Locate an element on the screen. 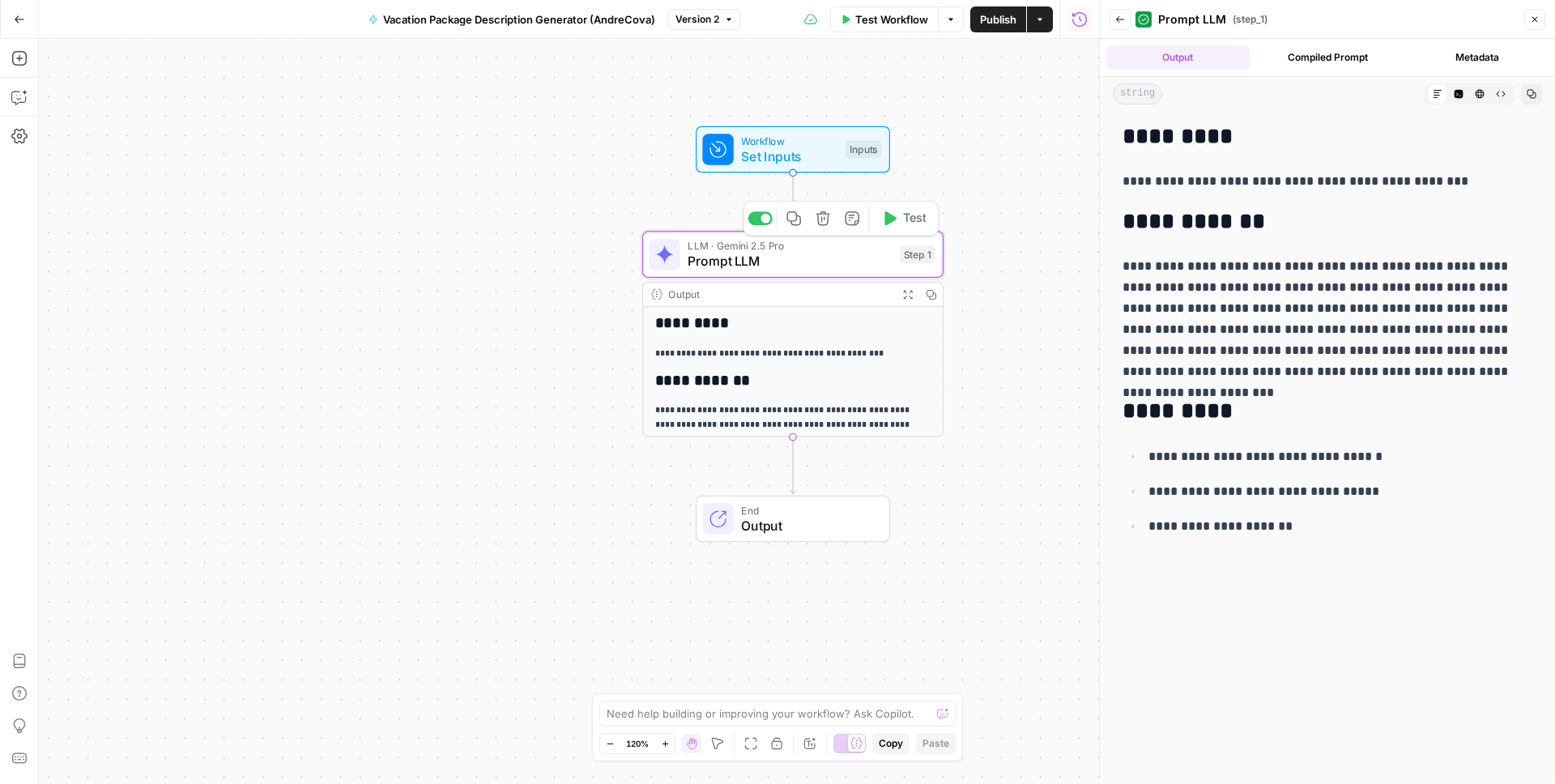 The height and width of the screenshot is (784, 1555). div: Inputs is located at coordinates (863, 149).